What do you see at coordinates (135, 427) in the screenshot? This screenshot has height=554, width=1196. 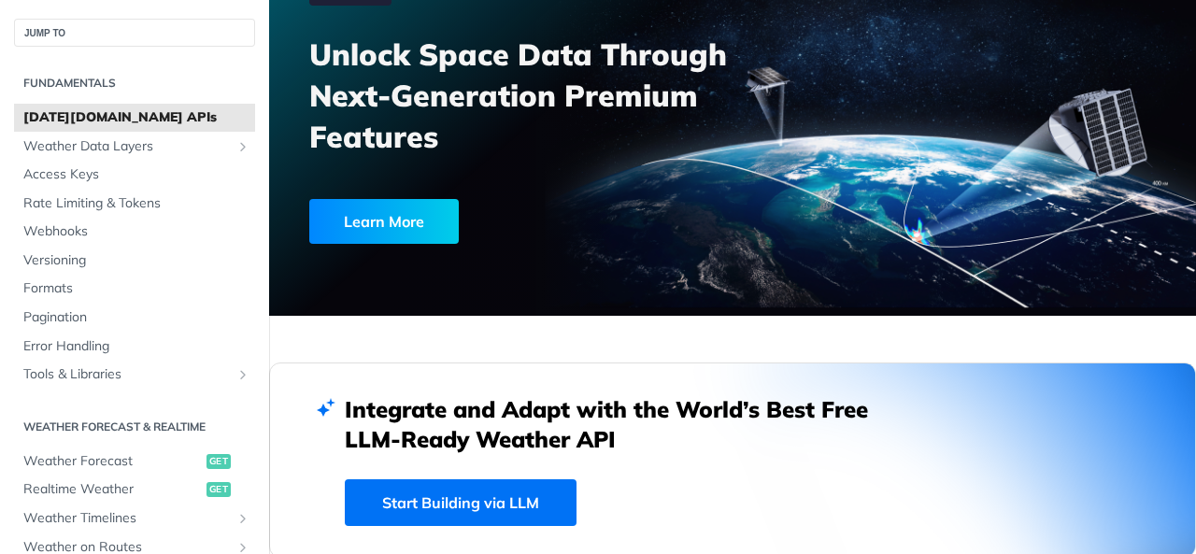 I see `h2: Weather Forecast & realtime` at bounding box center [135, 427].